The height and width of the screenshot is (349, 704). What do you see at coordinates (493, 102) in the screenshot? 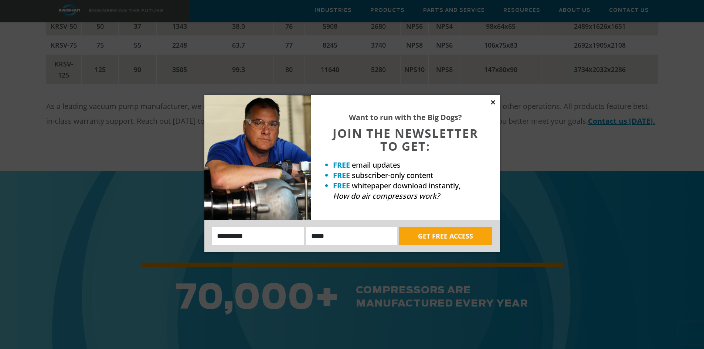
I see `button: Close` at bounding box center [493, 102].